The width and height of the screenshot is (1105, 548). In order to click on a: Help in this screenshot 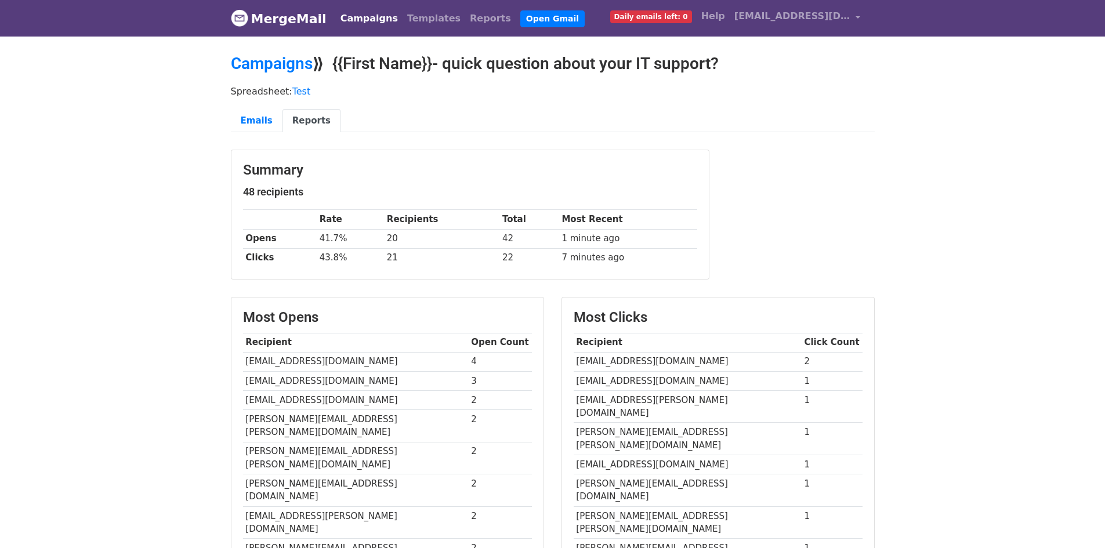, I will do `click(713, 16)`.